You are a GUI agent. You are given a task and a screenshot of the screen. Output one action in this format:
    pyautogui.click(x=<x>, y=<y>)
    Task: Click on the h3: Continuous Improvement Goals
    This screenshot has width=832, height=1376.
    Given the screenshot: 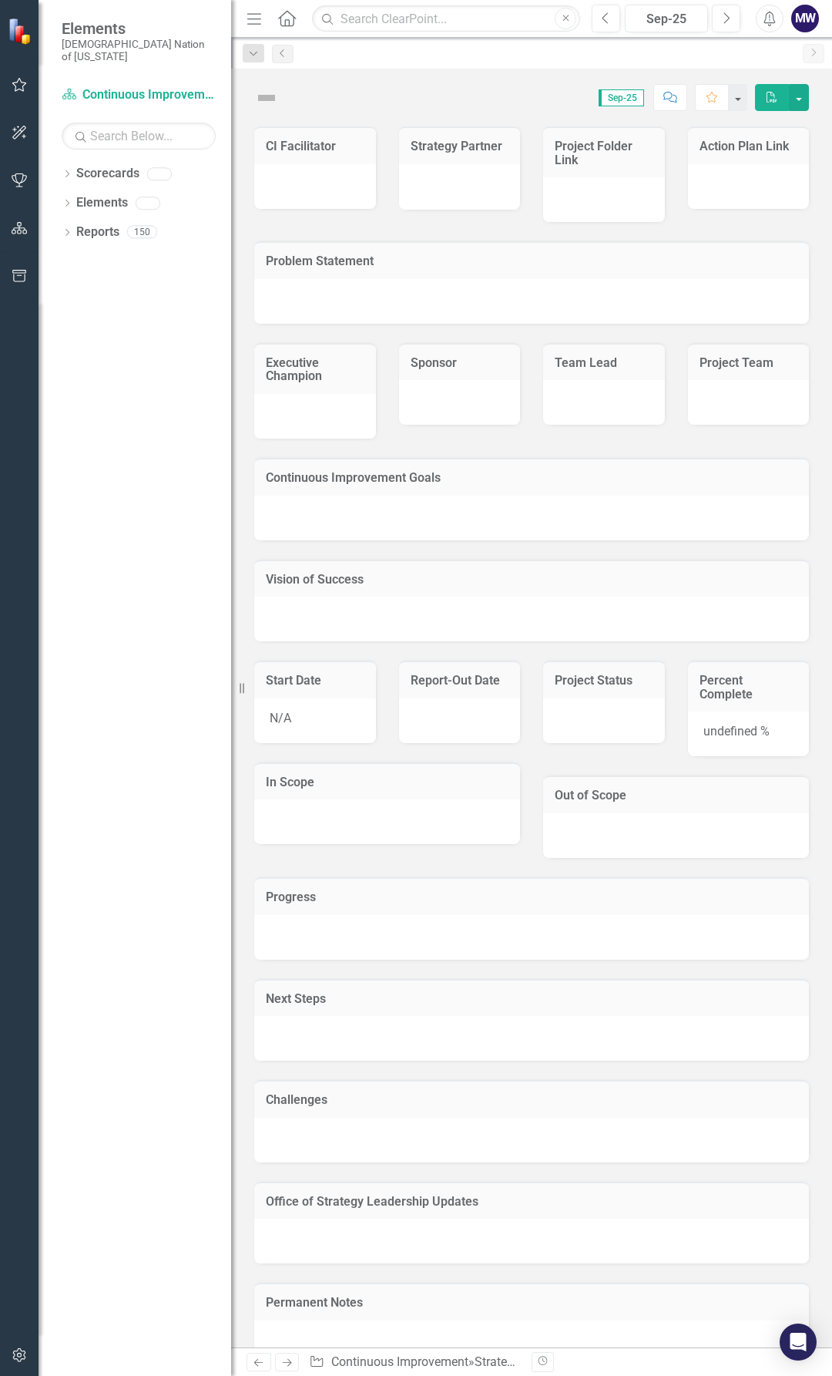 What is the action you would take?
    pyautogui.click(x=532, y=478)
    